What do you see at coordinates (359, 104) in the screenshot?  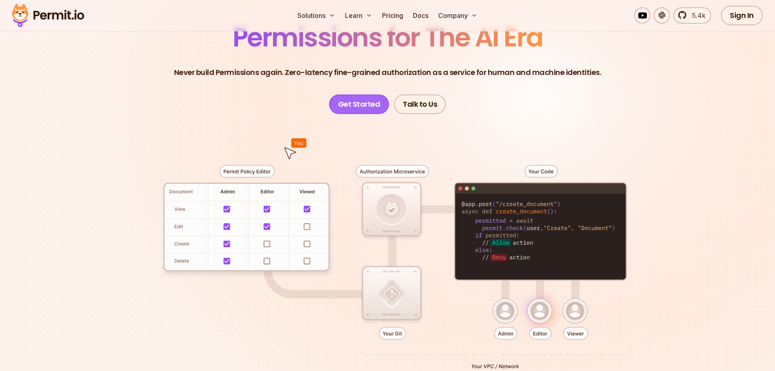 I see `a: Get Started` at bounding box center [359, 104].